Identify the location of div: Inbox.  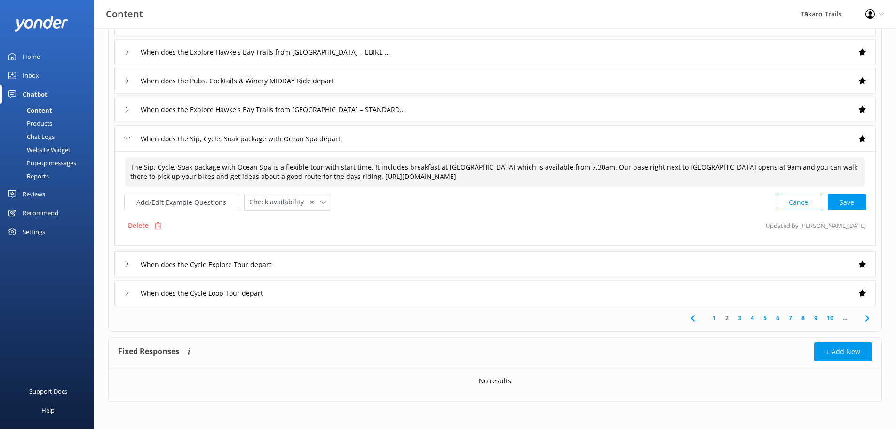
(31, 75).